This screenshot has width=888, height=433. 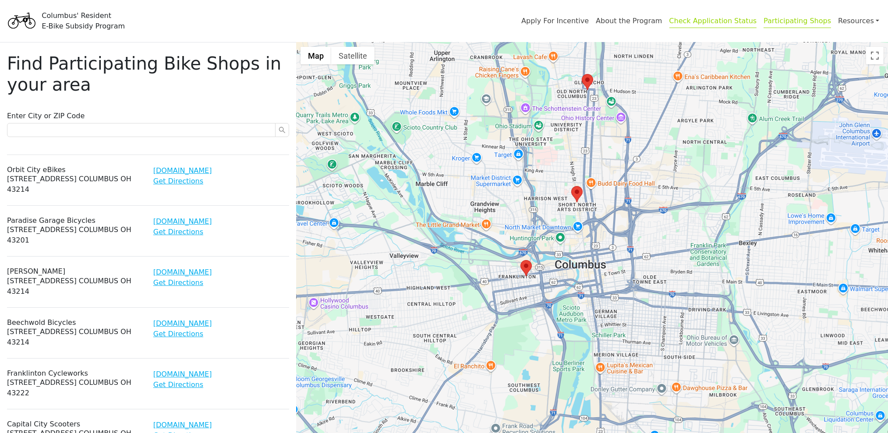 I want to click on a: Participating Shops, so click(x=797, y=22).